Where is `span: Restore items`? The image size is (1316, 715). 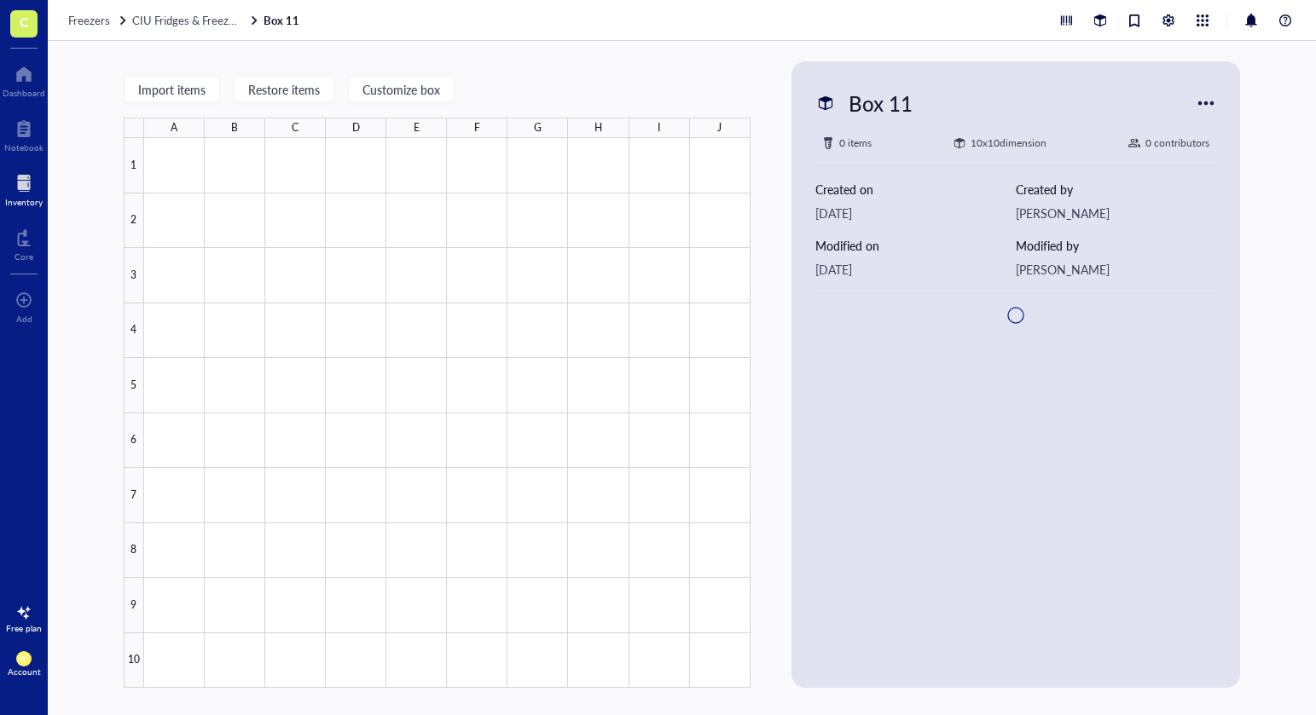
span: Restore items is located at coordinates (284, 90).